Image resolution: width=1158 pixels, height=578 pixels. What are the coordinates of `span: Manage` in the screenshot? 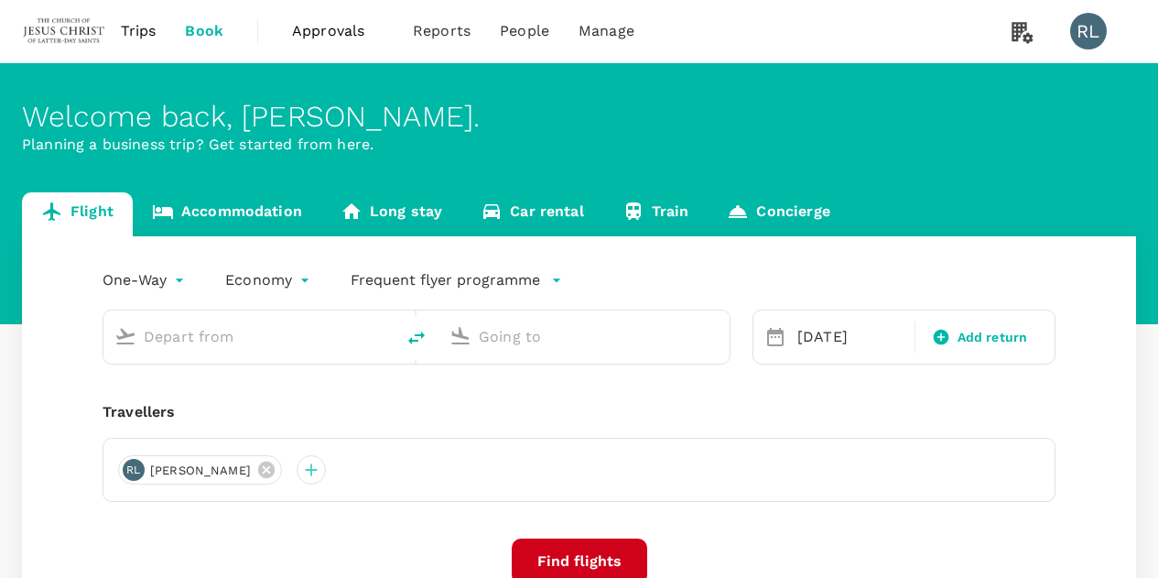 It's located at (606, 31).